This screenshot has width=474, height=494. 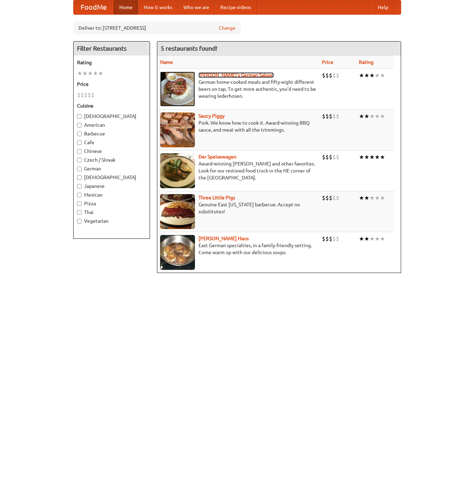 I want to click on input: Chinese, so click(x=79, y=151).